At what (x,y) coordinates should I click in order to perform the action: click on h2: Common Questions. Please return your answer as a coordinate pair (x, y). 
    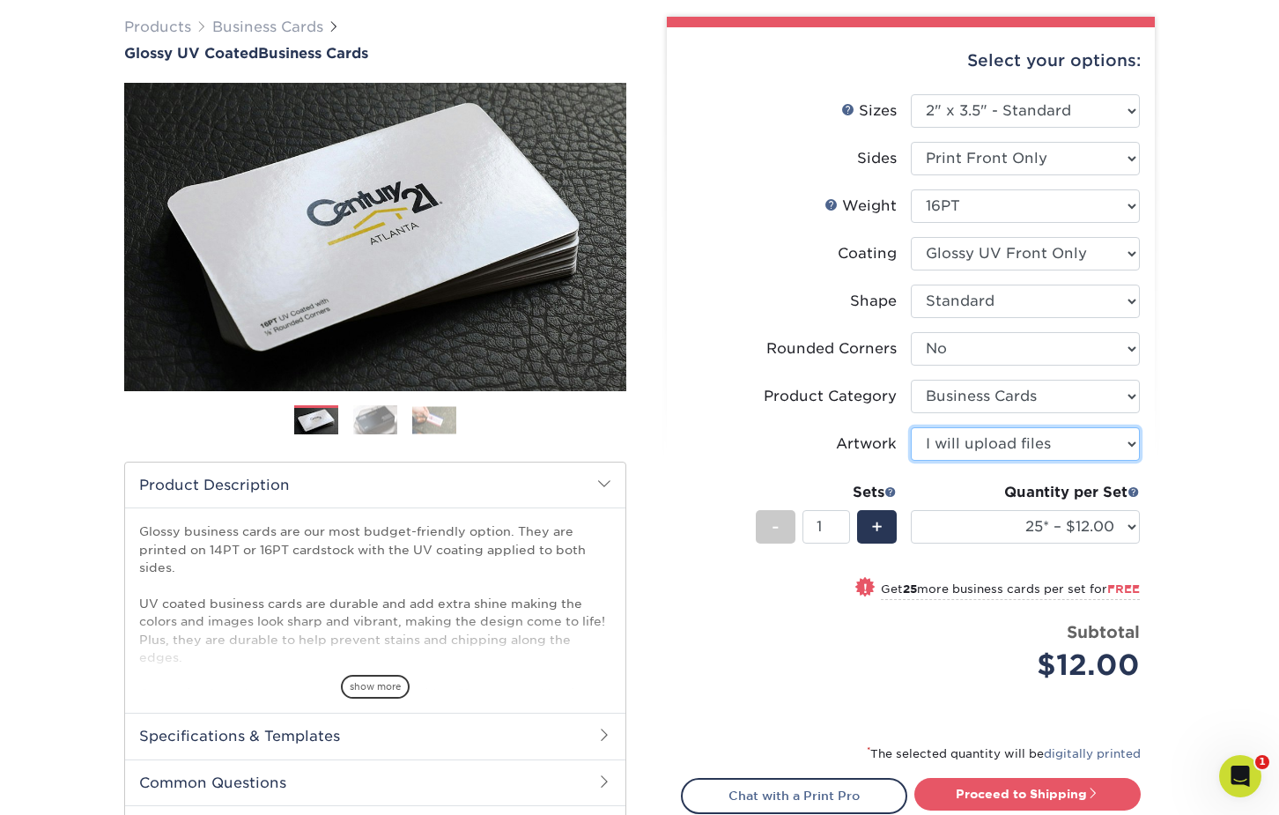
    Looking at the image, I should click on (375, 782).